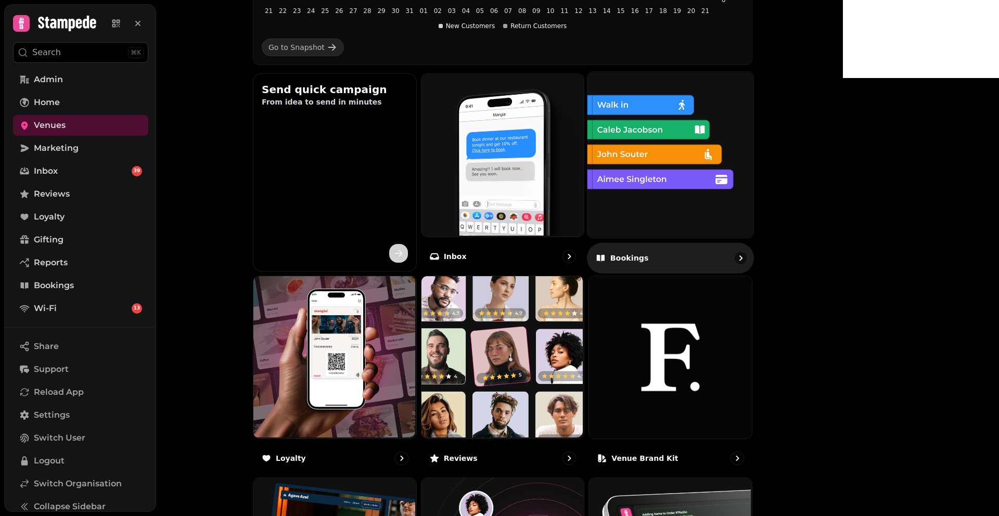 Image resolution: width=999 pixels, height=516 pixels. I want to click on span: Logout, so click(49, 461).